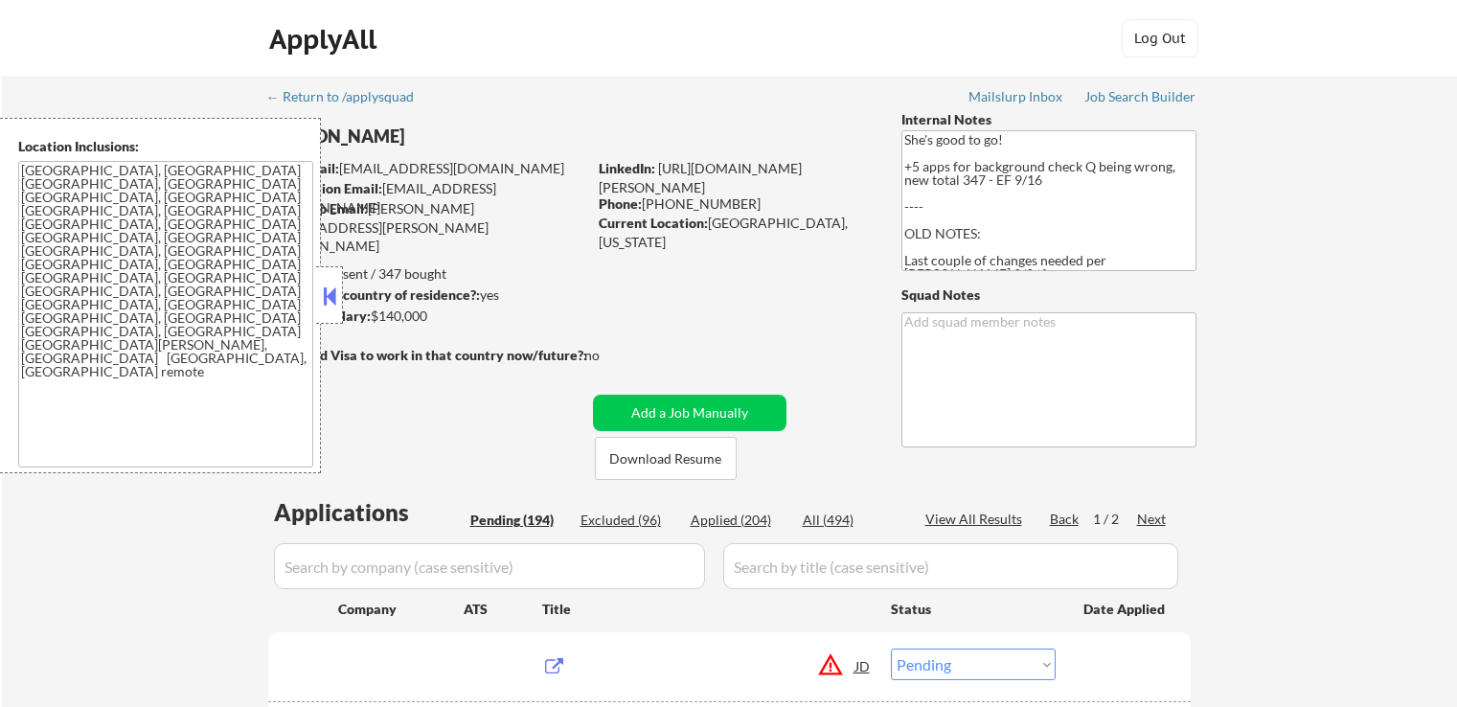 This screenshot has width=1457, height=707. What do you see at coordinates (1140, 99) in the screenshot?
I see `a: Job Search Builder` at bounding box center [1140, 99].